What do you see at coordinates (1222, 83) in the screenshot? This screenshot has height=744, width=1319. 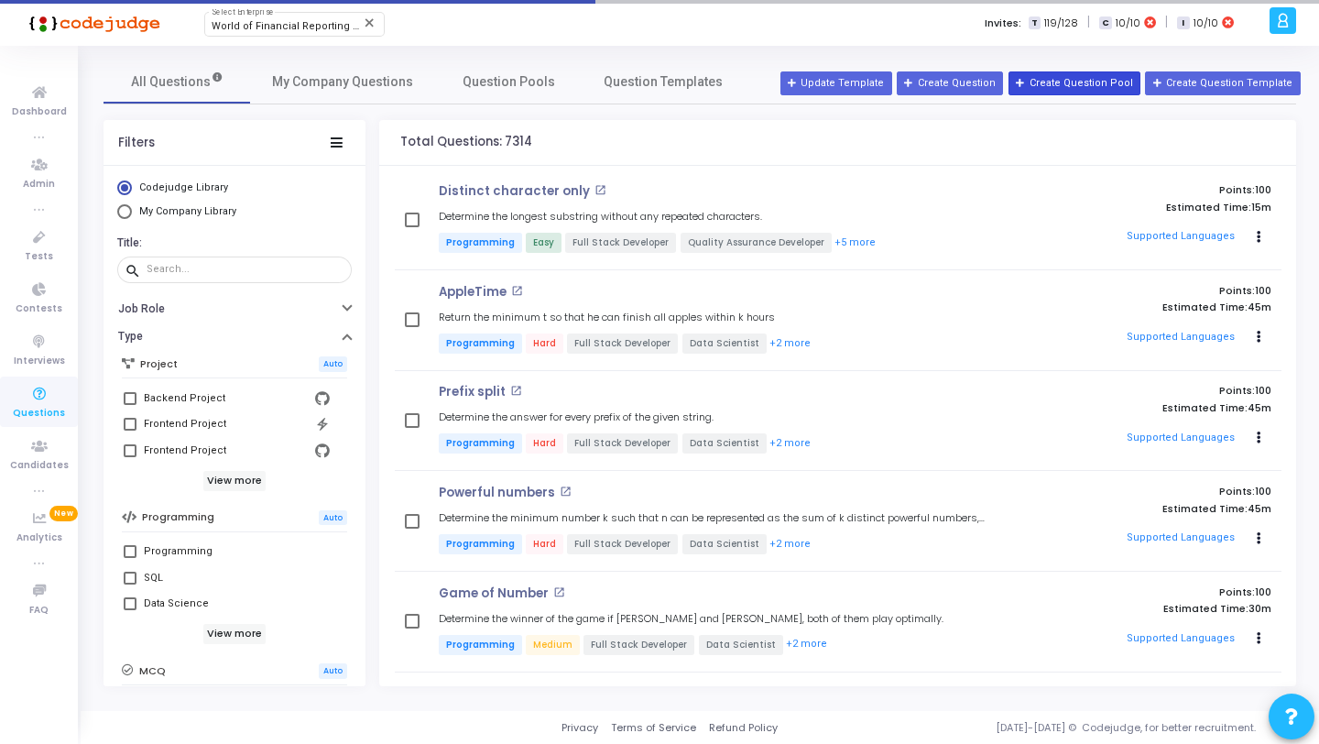 I see `button: Create Question Template` at bounding box center [1222, 83].